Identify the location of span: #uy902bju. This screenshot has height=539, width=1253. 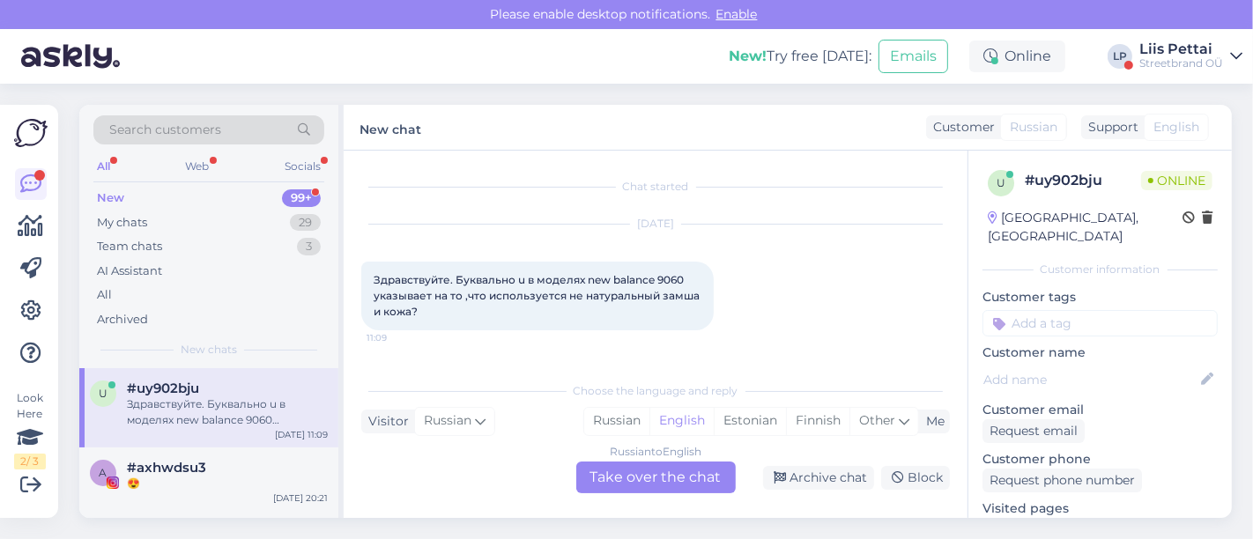
(163, 388).